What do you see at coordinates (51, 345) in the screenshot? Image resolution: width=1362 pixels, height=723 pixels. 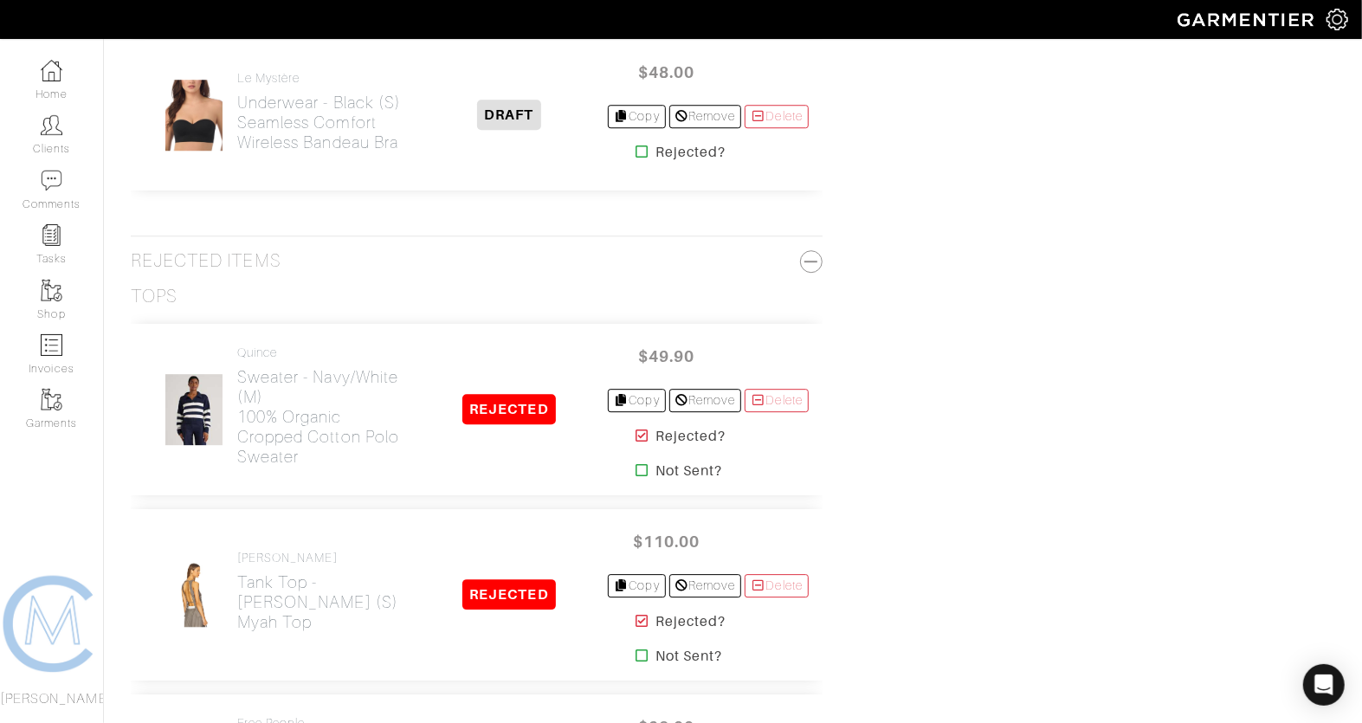 I see `img: orders-icon-0abe47150d42831381b5fb84f609e132dff9fe21cb692f30cb5eec754e2cba89.png` at bounding box center [51, 345].